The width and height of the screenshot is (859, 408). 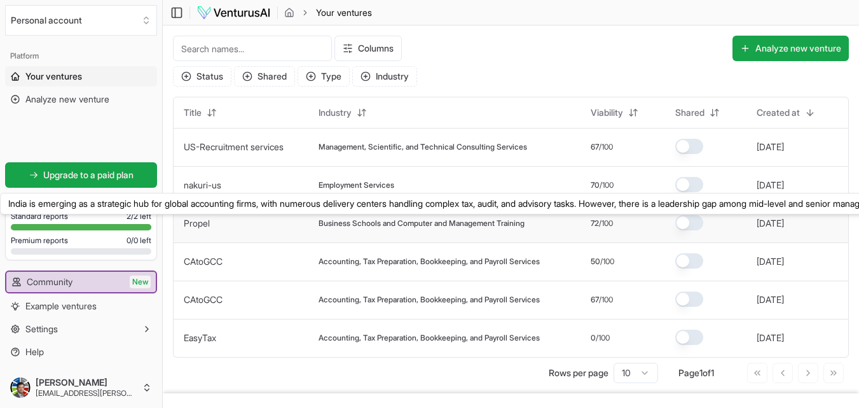 I want to click on a: US-Recruitment services, so click(x=233, y=146).